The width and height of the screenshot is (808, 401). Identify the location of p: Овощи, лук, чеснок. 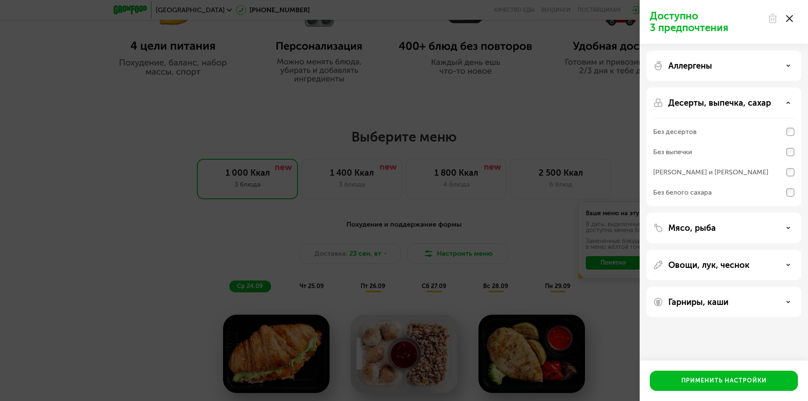
(709, 265).